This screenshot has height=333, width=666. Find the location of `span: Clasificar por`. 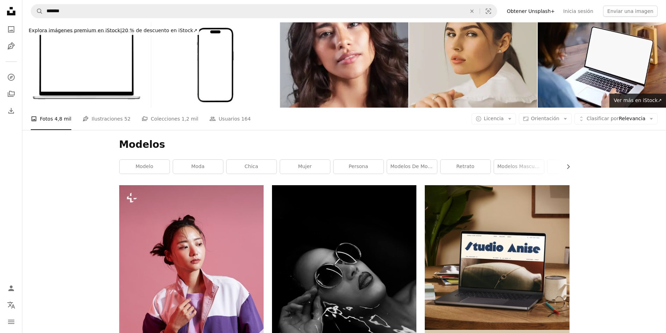

span: Clasificar por is located at coordinates (603, 119).